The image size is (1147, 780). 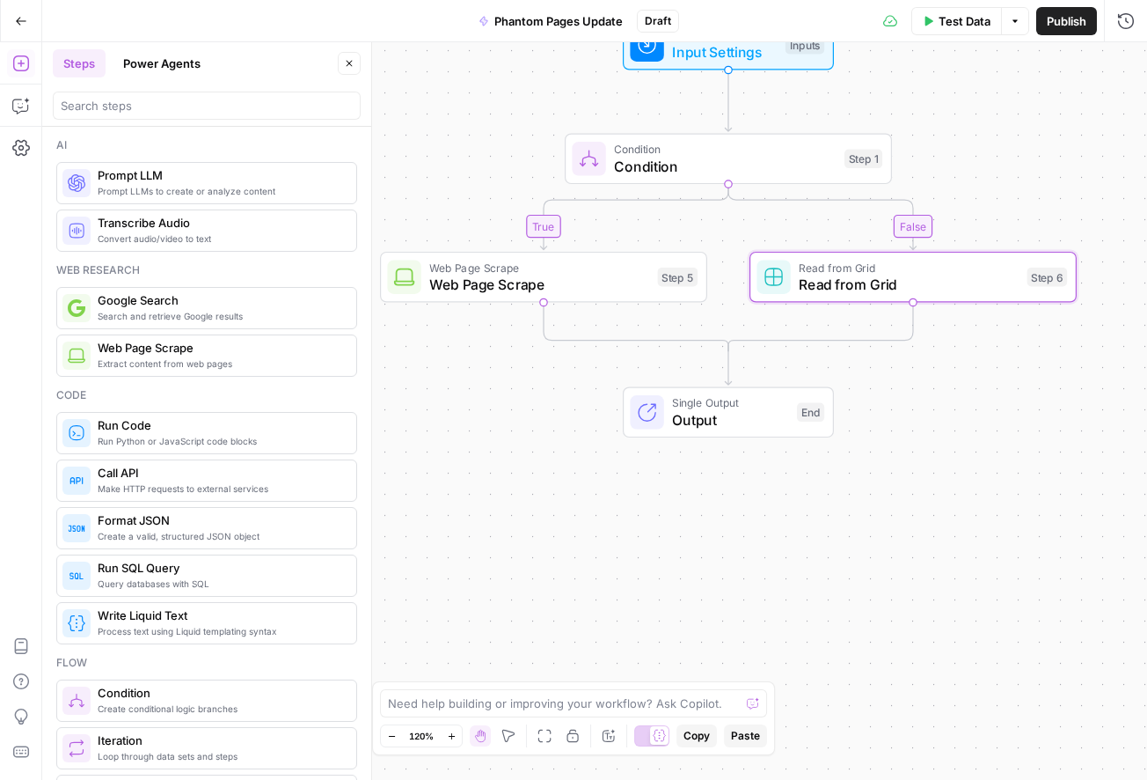 I want to click on span: Single Output, so click(x=730, y=402).